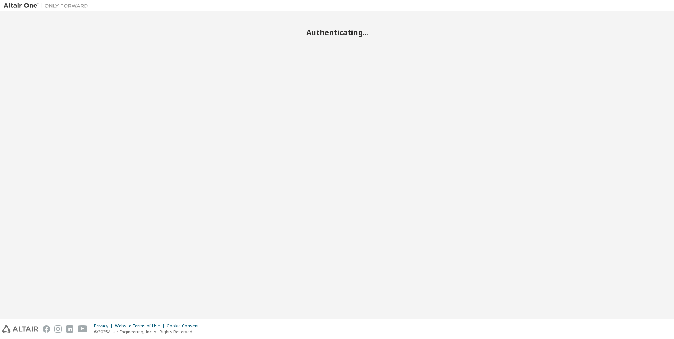 This screenshot has height=339, width=674. Describe the element at coordinates (69, 329) in the screenshot. I see `img: linkedin.svg` at that location.